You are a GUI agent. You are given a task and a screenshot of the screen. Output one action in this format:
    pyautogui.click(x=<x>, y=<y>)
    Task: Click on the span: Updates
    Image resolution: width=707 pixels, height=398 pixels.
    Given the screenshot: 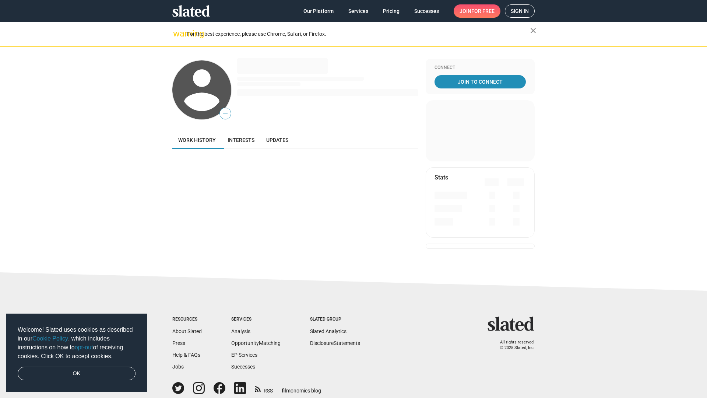 What is the action you would take?
    pyautogui.click(x=277, y=140)
    